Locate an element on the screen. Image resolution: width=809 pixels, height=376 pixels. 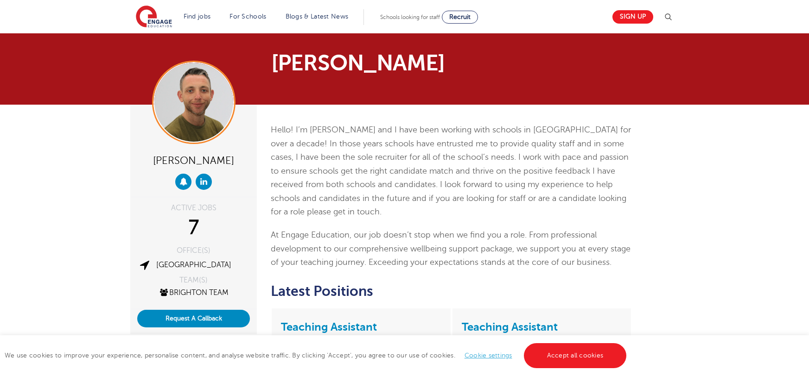
img: Engage Education is located at coordinates (154, 17).